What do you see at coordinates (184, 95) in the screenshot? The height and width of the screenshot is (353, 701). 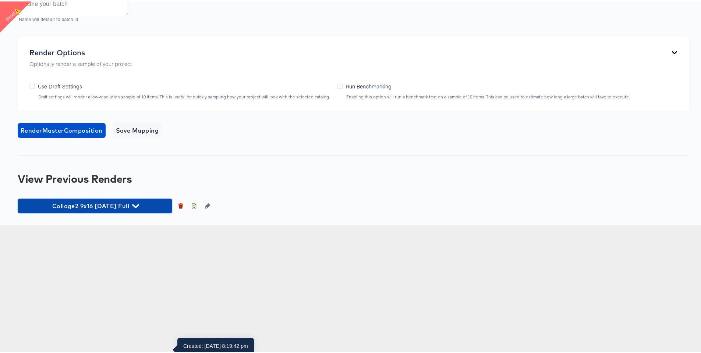 I see `div: Draft settings will render a low-resolution sample of 10 items. This is useful for quickly sampli...` at bounding box center [184, 95].